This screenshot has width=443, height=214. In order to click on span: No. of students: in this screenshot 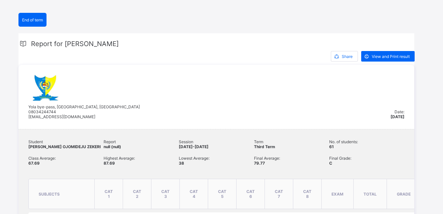, I will do `click(366, 142)`.